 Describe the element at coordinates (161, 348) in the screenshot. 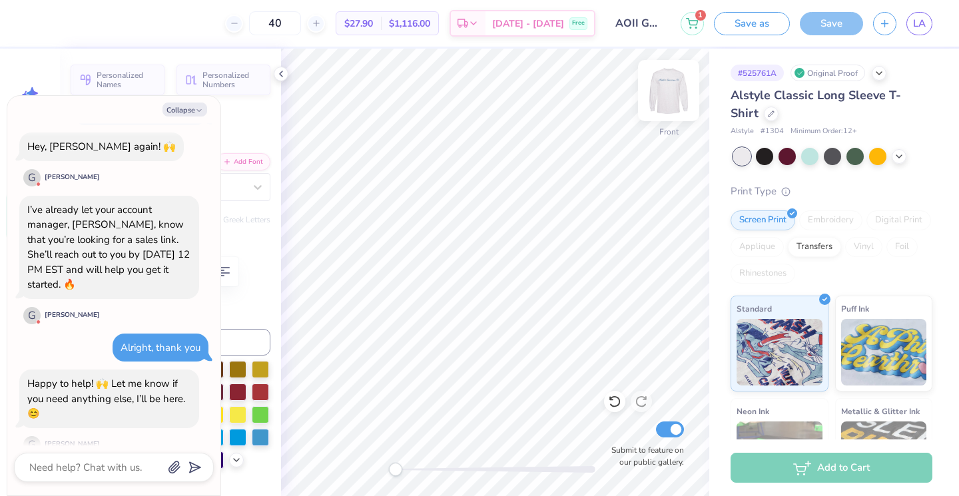

I see `div: Alright, thank you` at that location.